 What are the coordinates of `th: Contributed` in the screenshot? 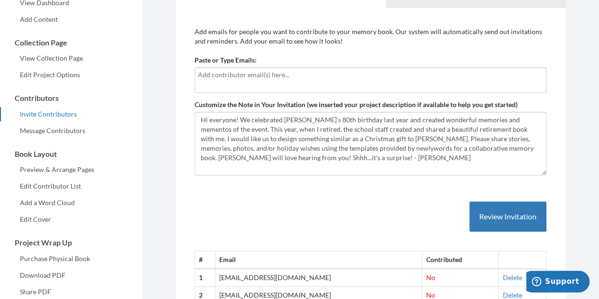 It's located at (460, 260).